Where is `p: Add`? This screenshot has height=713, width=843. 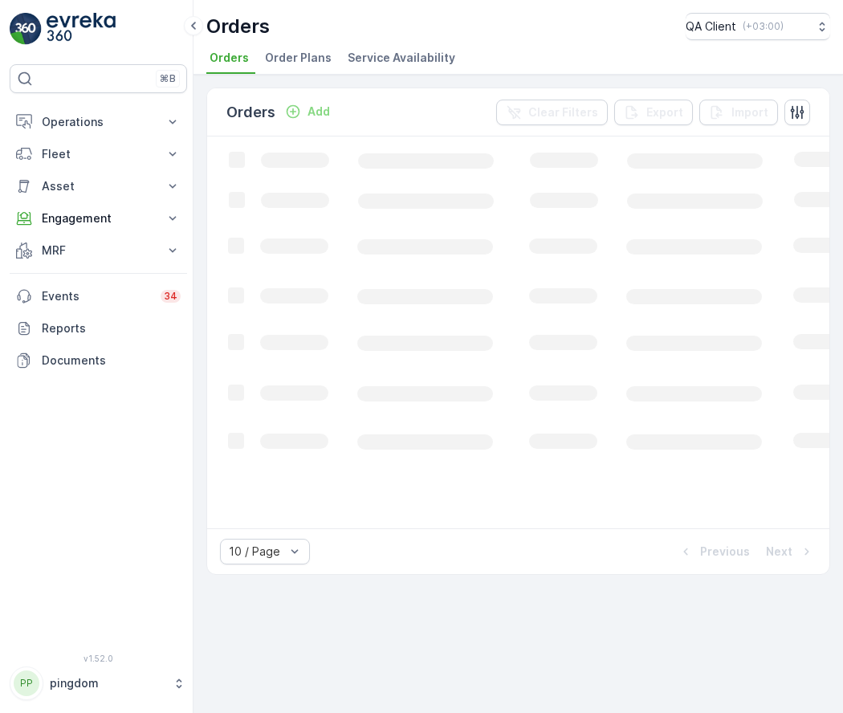 p: Add is located at coordinates (319, 112).